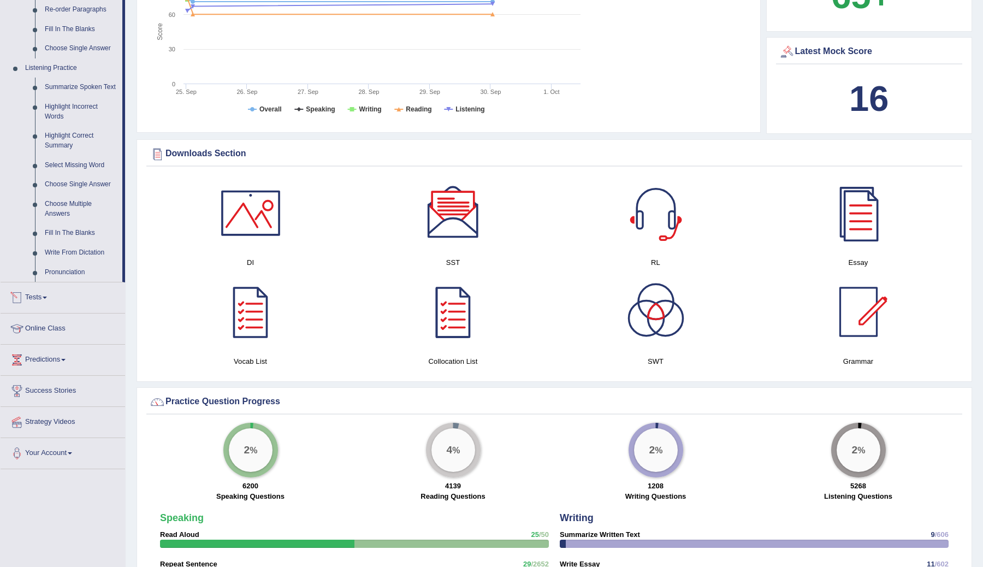 This screenshot has width=983, height=567. What do you see at coordinates (449, 450) in the screenshot?
I see `big: 4` at bounding box center [449, 450].